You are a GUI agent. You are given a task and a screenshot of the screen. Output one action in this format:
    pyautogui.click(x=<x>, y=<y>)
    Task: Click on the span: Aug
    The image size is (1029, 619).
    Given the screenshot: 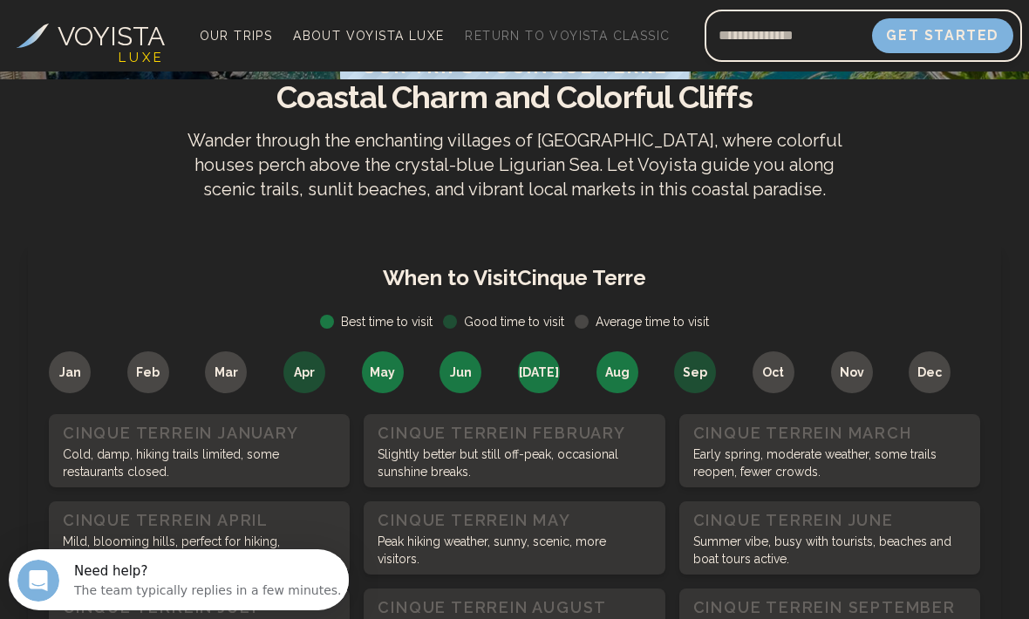 What is the action you would take?
    pyautogui.click(x=617, y=372)
    